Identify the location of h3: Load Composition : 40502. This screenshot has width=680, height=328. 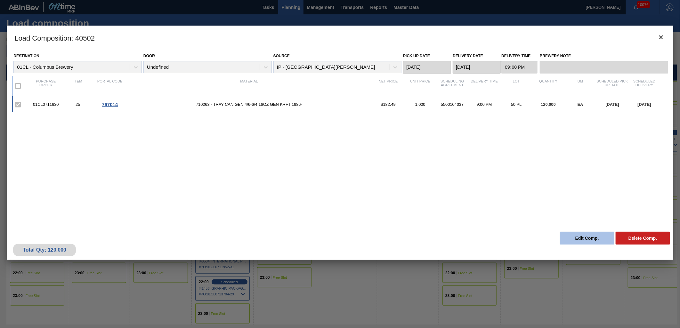
(340, 38).